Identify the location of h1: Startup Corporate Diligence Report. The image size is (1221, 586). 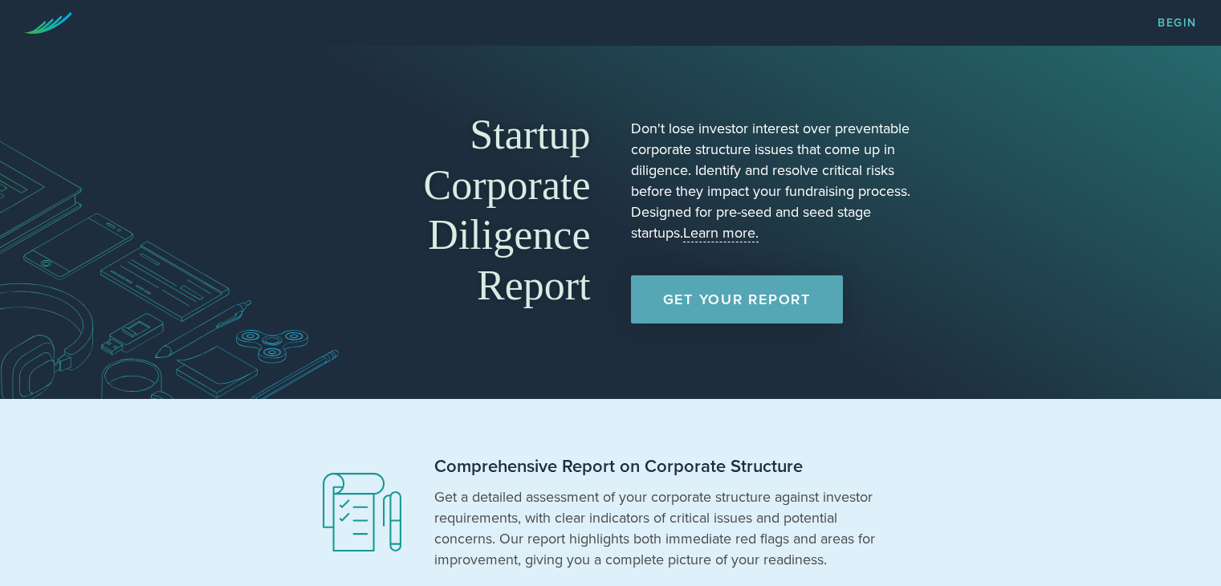
(448, 210).